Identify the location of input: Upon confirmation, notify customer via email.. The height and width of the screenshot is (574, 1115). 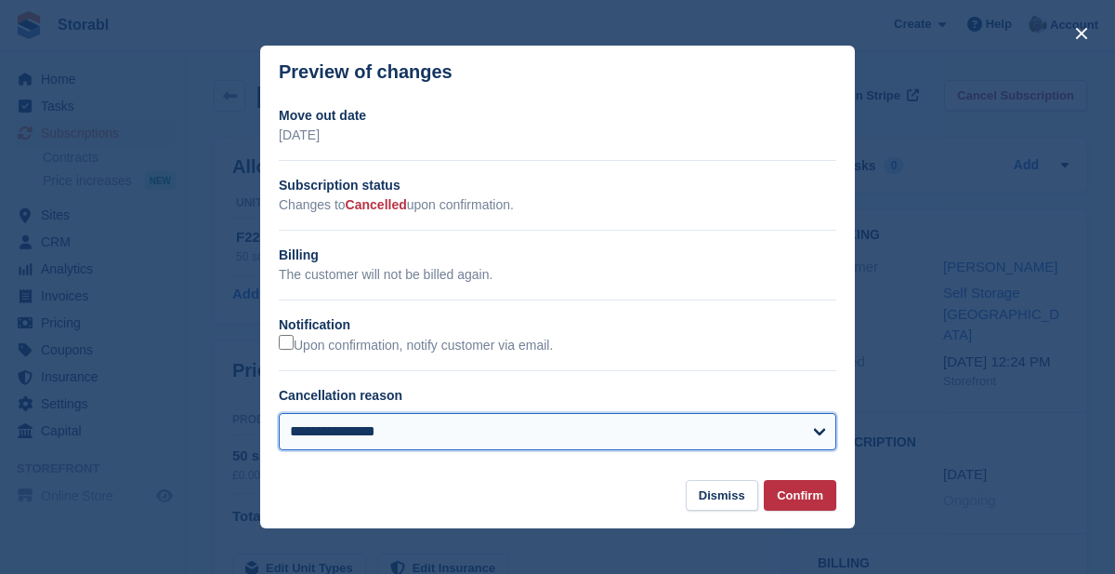
(286, 342).